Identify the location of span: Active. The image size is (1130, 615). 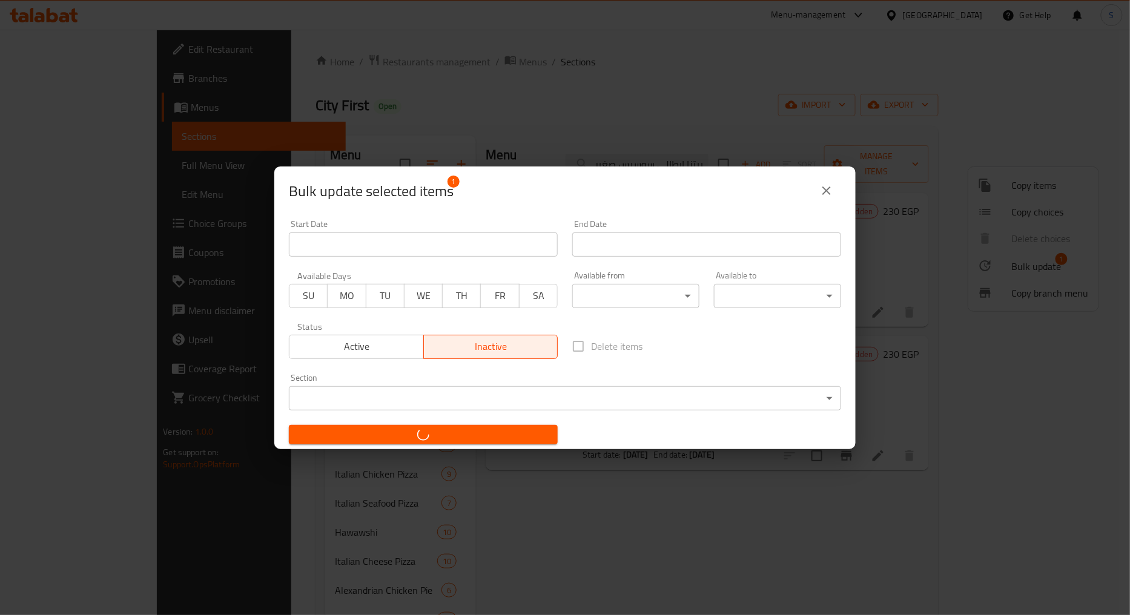
(357, 346).